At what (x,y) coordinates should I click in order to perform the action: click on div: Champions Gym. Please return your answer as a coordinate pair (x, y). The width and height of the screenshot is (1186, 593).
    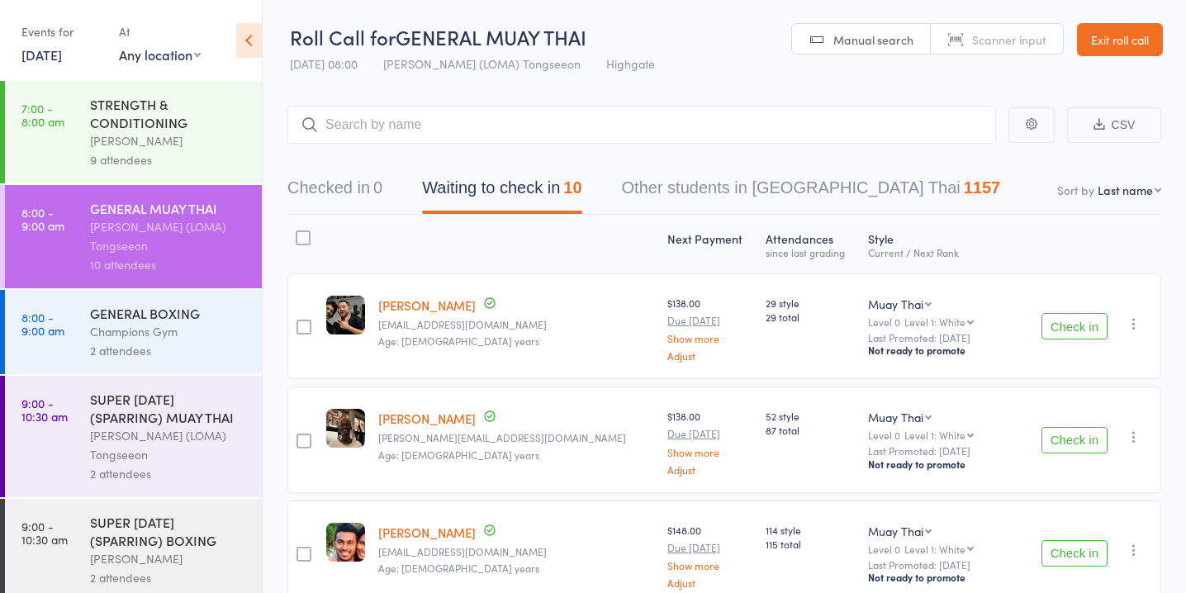
    Looking at the image, I should click on (169, 331).